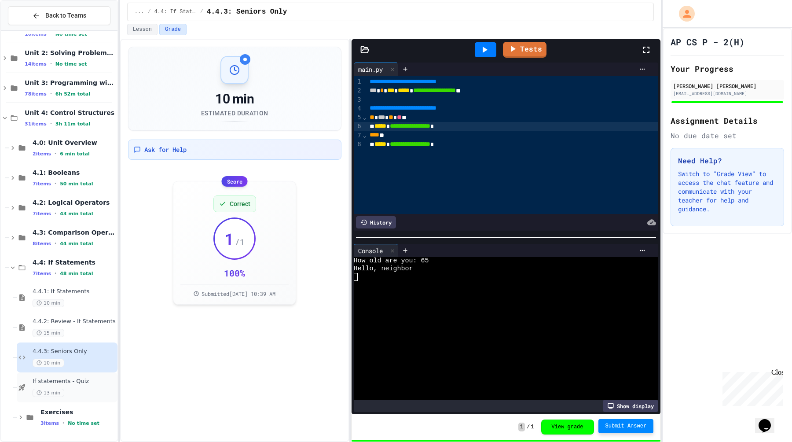  Describe the element at coordinates (36, 124) in the screenshot. I see `span: 31 items` at that location.